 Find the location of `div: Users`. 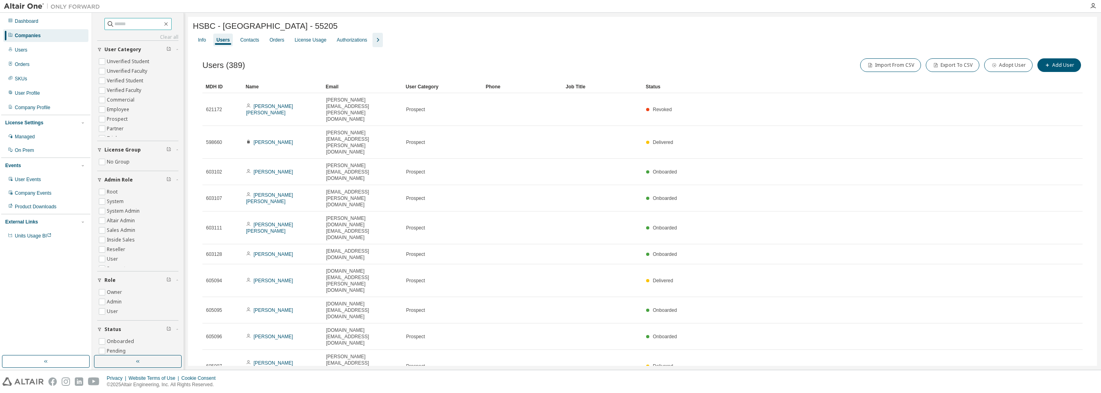

div: Users is located at coordinates (223, 40).